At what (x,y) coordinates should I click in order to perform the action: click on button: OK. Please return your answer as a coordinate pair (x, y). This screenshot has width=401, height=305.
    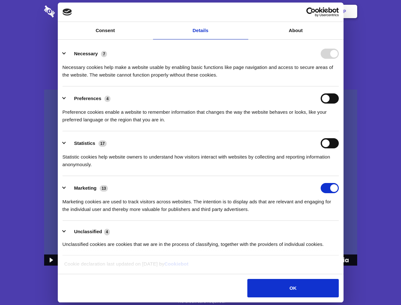
    Looking at the image, I should click on (293, 288).